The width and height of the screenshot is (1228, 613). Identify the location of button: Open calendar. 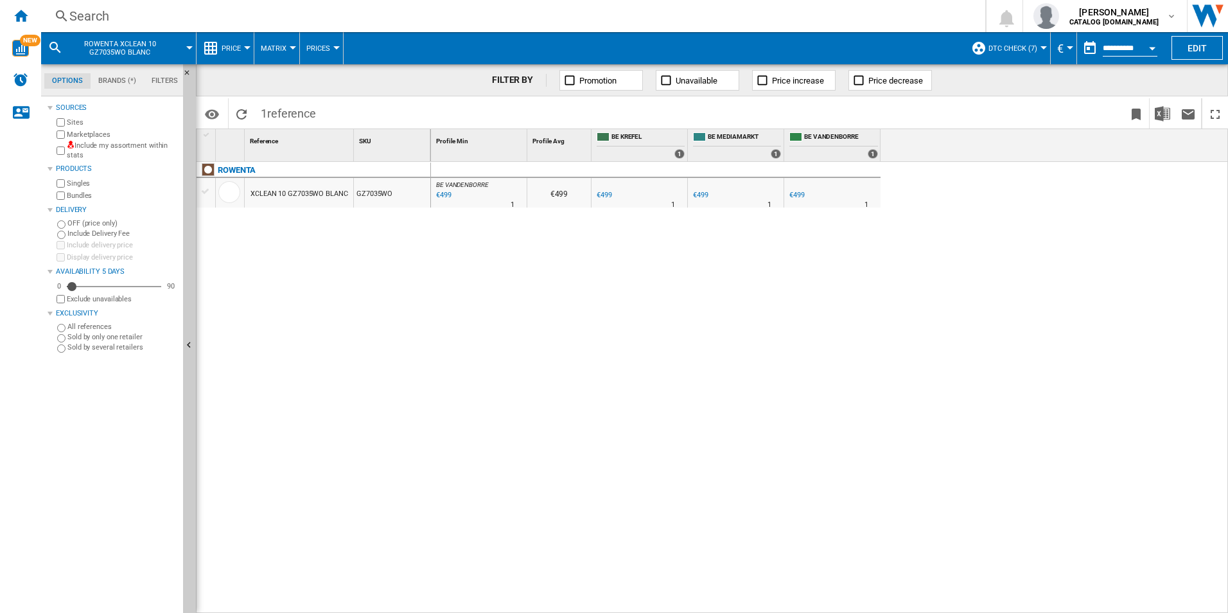
(1152, 46).